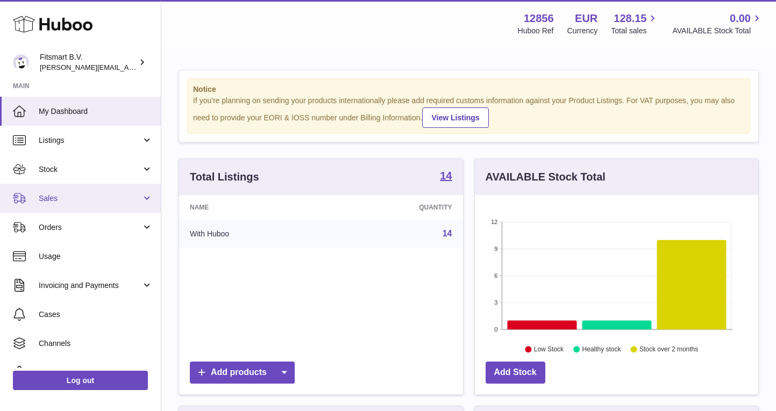 Image resolution: width=776 pixels, height=411 pixels. I want to click on strong: Notice, so click(468, 89).